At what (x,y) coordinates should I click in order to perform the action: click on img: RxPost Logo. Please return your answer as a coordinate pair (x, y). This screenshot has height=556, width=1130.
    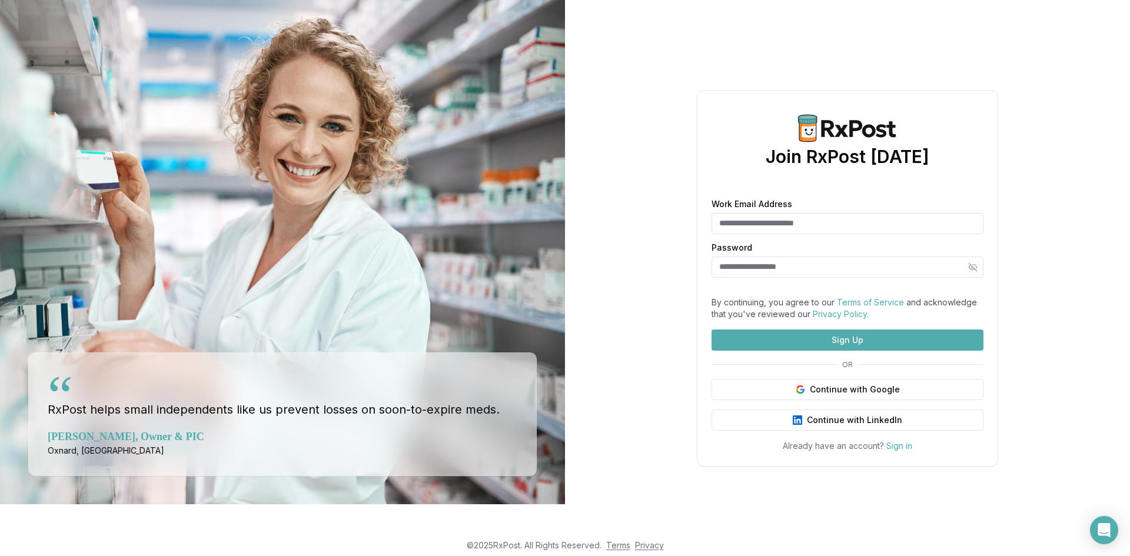
    Looking at the image, I should click on (847, 128).